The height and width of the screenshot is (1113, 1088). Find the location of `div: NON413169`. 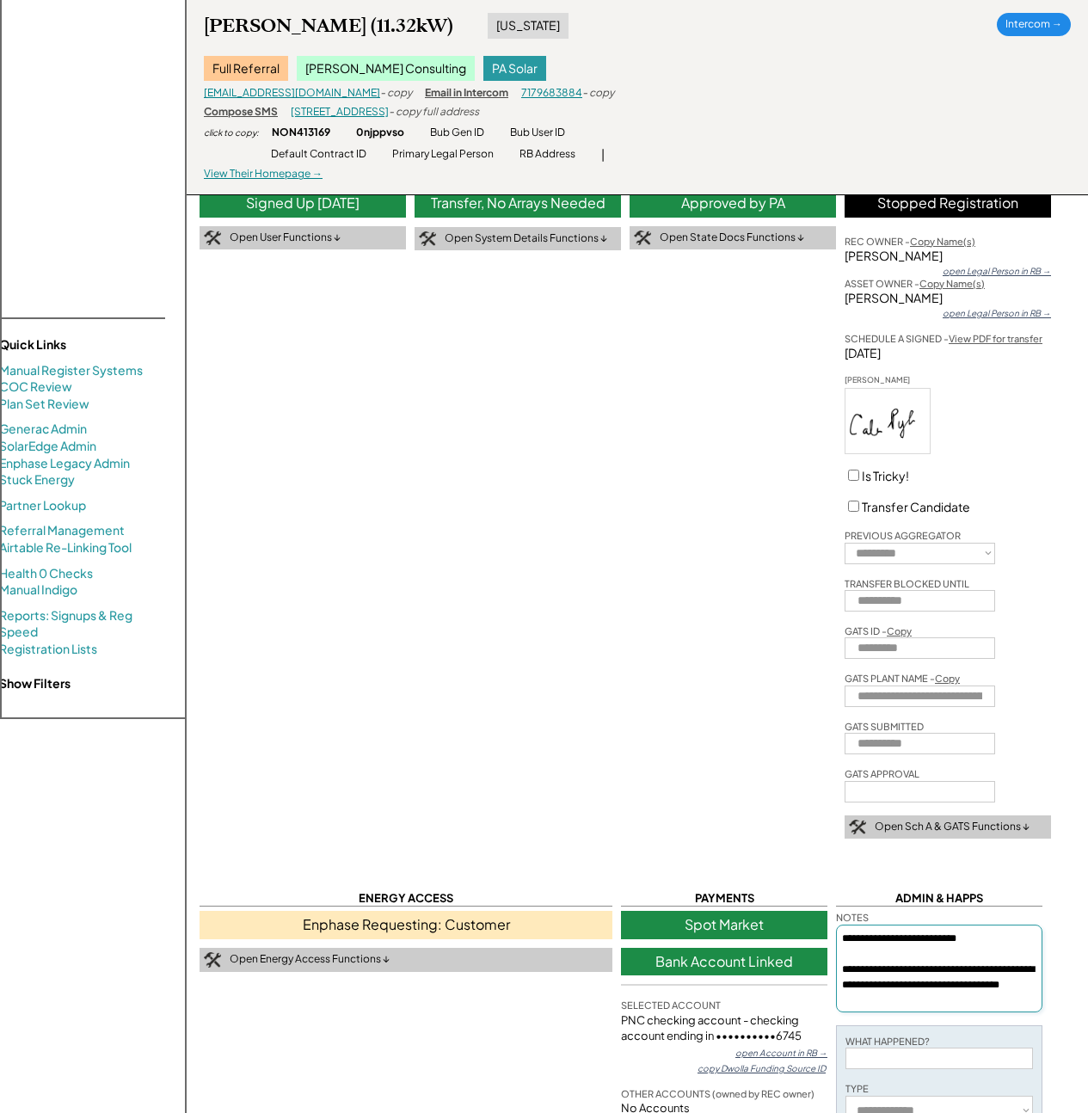

div: NON413169 is located at coordinates (301, 132).